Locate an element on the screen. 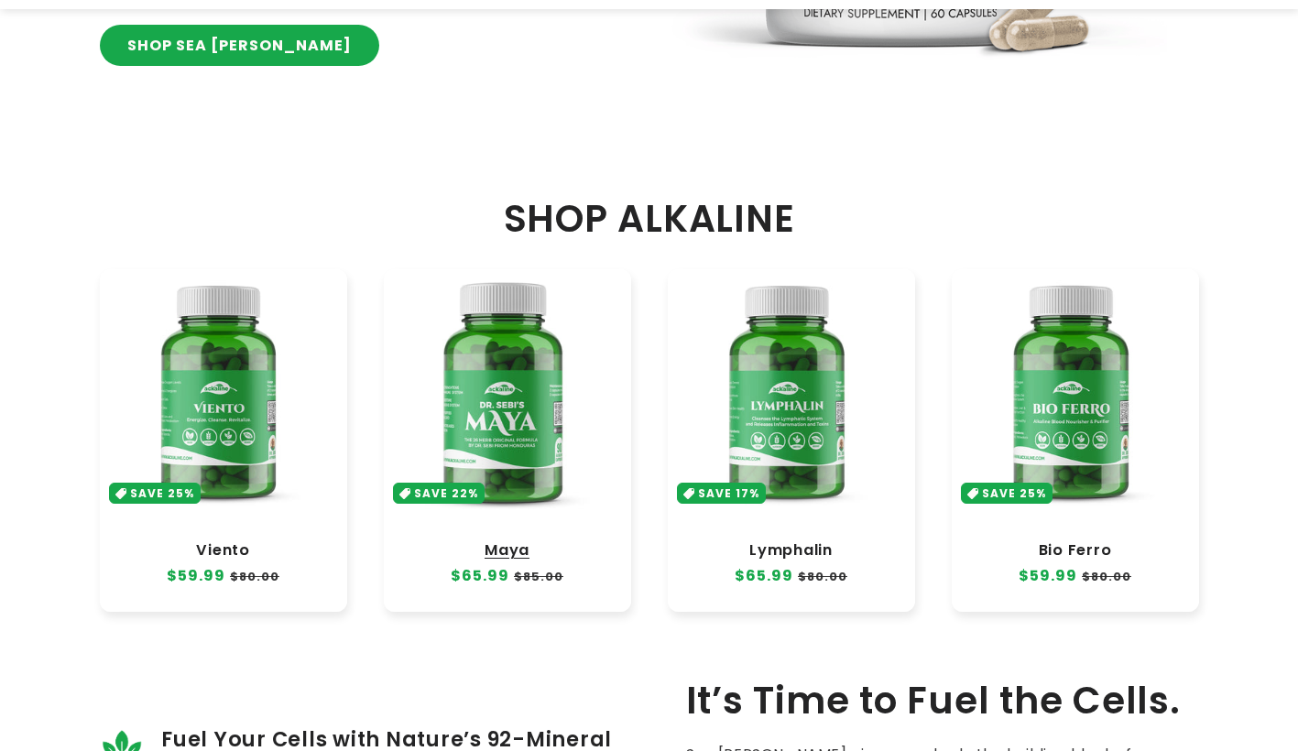  a: Lymphalin is located at coordinates (791, 551).